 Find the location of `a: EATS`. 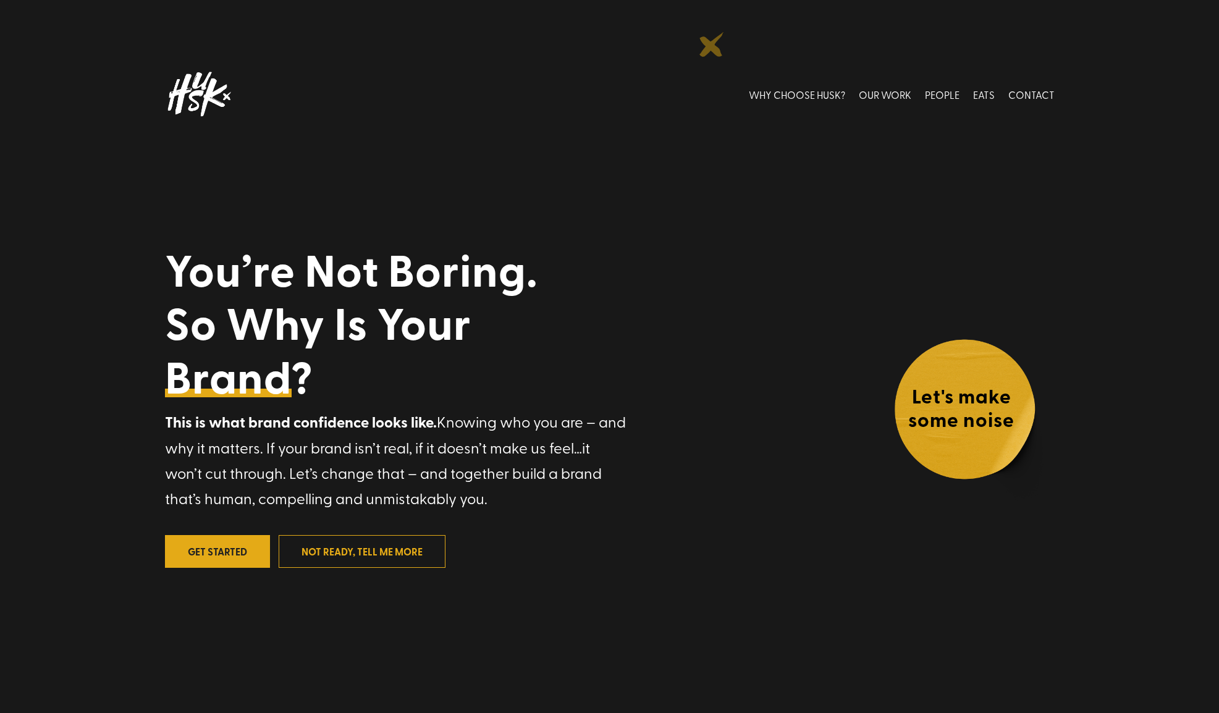

a: EATS is located at coordinates (984, 94).